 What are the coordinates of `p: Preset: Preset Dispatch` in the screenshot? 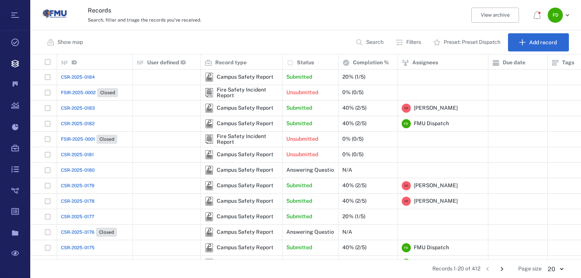 It's located at (472, 42).